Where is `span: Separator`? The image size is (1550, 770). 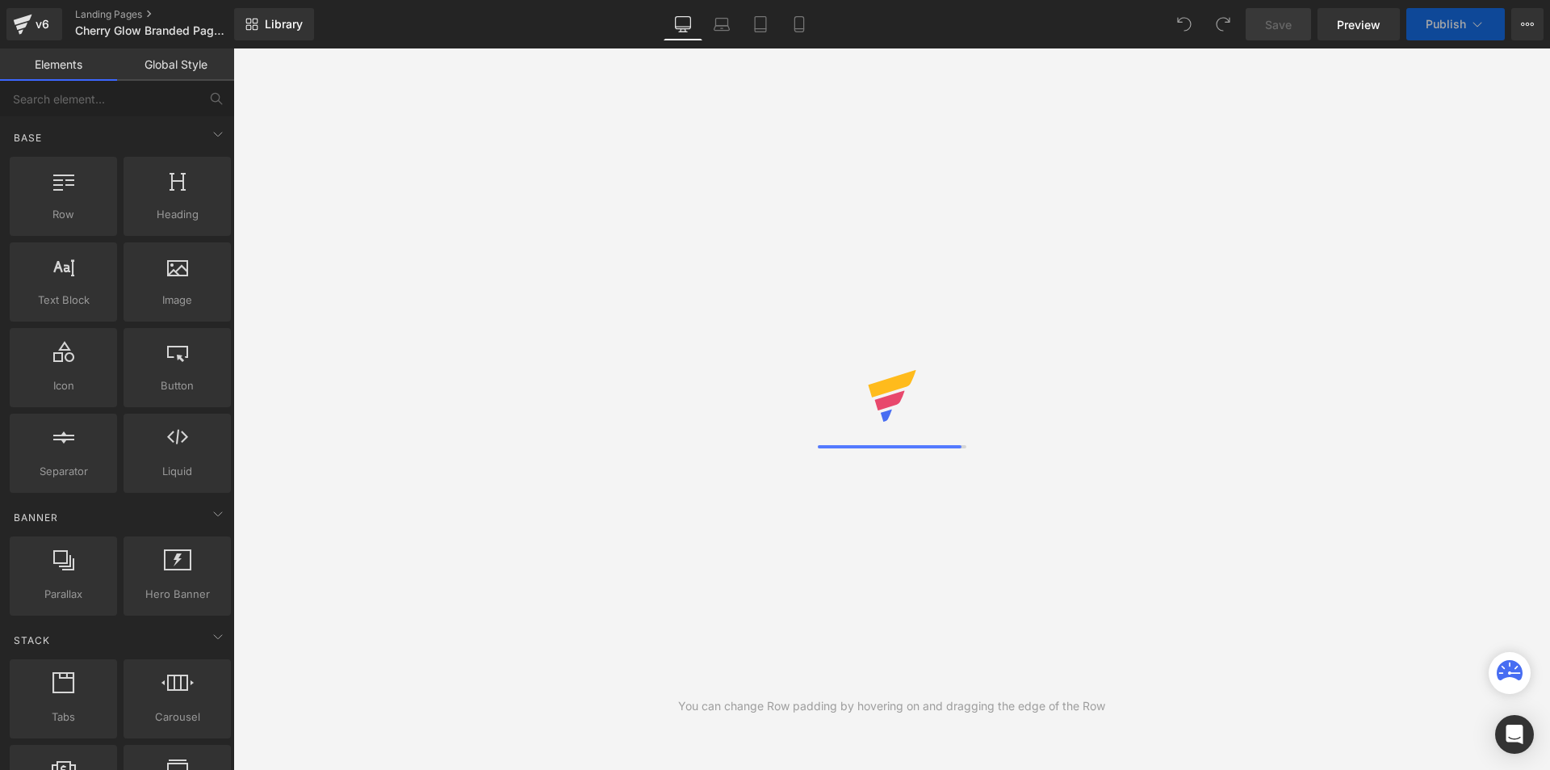 span: Separator is located at coordinates (63, 471).